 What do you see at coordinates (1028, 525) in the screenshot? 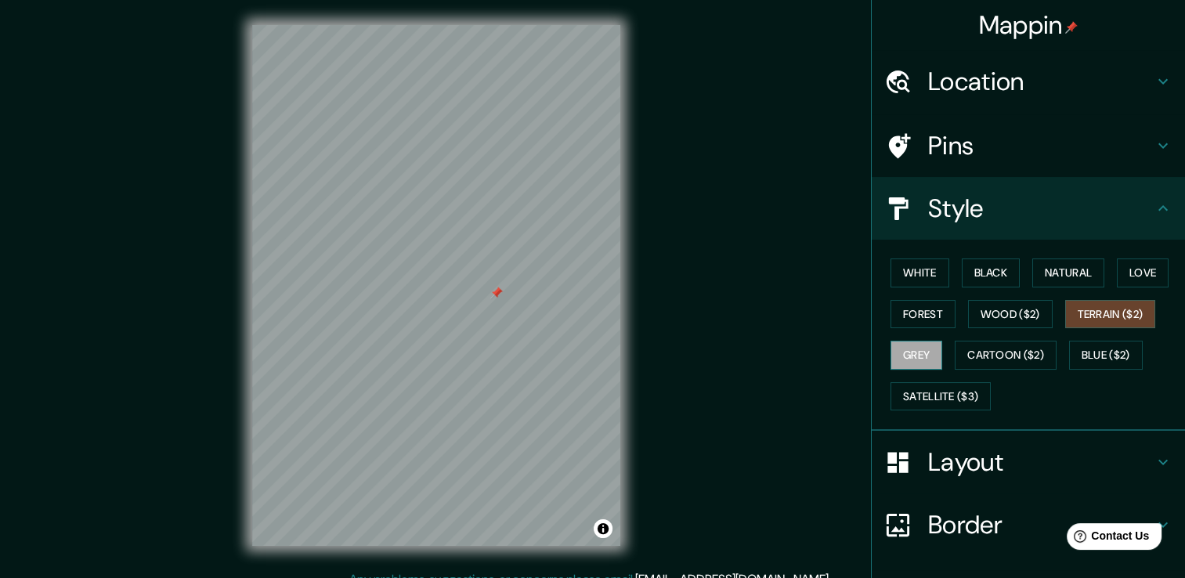
I see `div: Border` at bounding box center [1028, 525].